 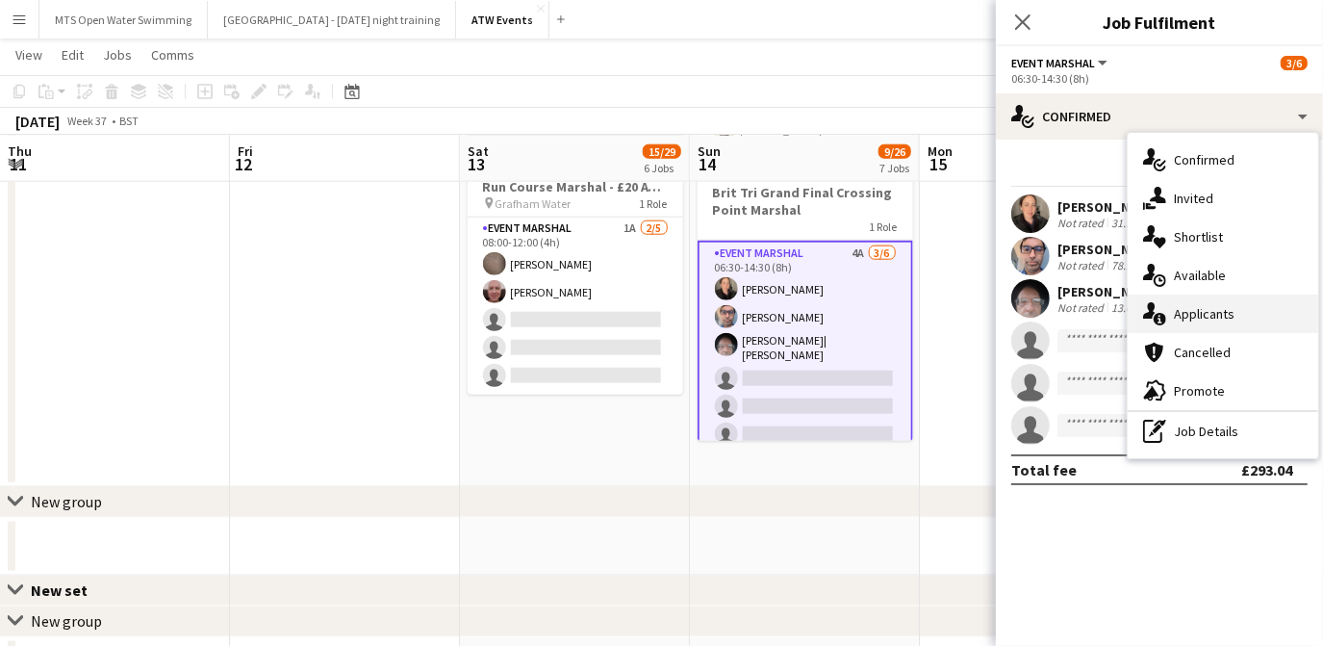 I want to click on span: 3/6, so click(x=1294, y=63).